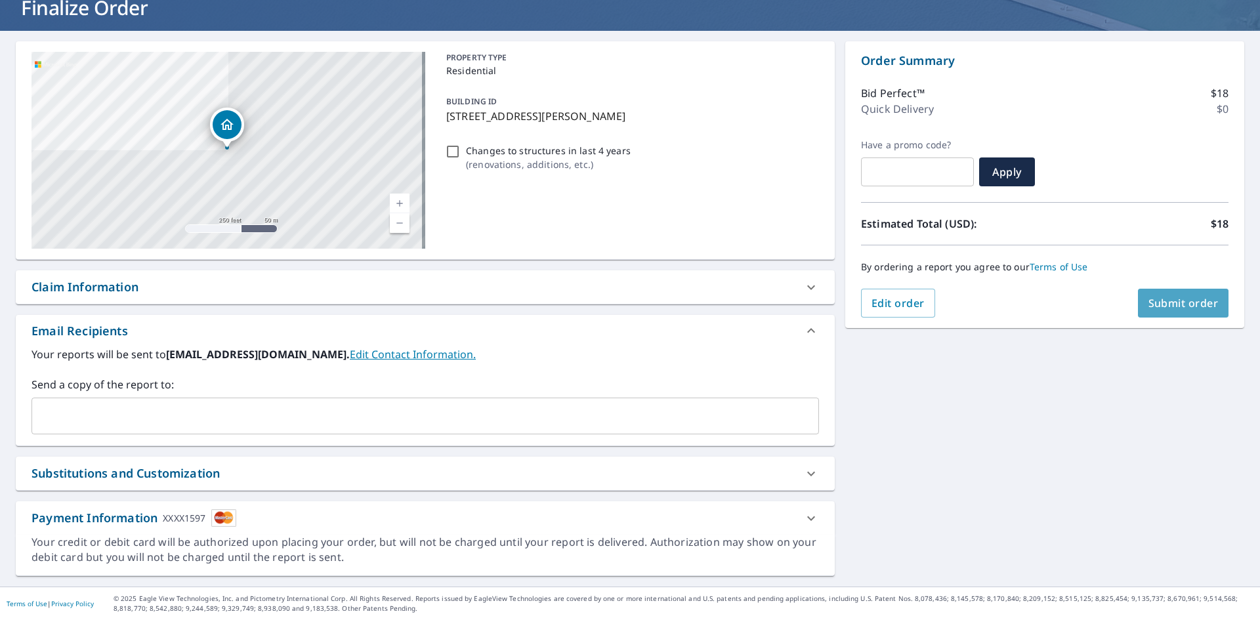  I want to click on button: Submit order, so click(1183, 303).